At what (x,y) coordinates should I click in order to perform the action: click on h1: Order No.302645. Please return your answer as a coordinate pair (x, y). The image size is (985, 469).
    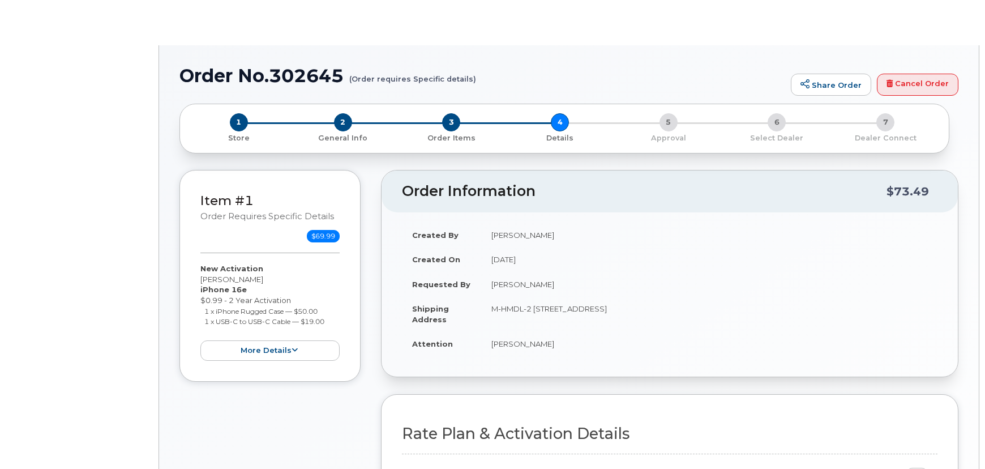
    Looking at the image, I should click on (482, 75).